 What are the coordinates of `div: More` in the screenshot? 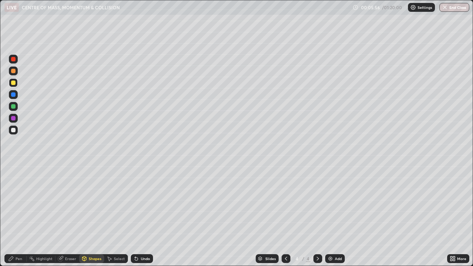 It's located at (462, 259).